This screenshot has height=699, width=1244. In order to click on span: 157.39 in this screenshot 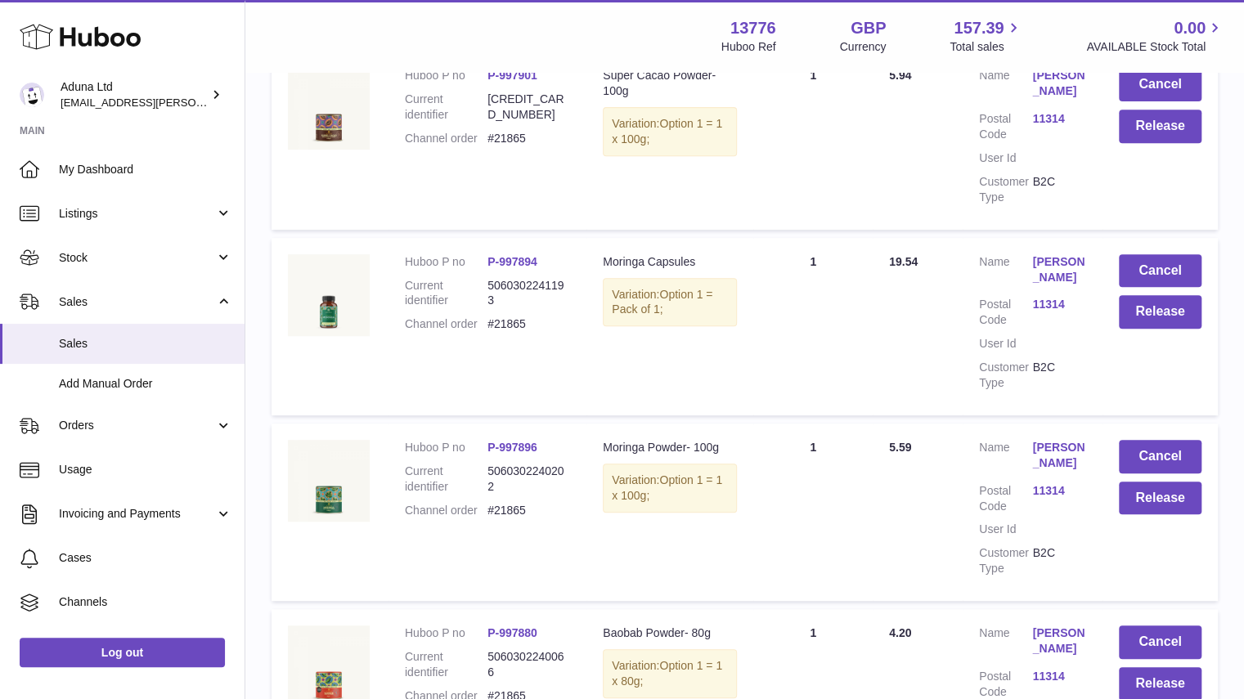, I will do `click(978, 28)`.